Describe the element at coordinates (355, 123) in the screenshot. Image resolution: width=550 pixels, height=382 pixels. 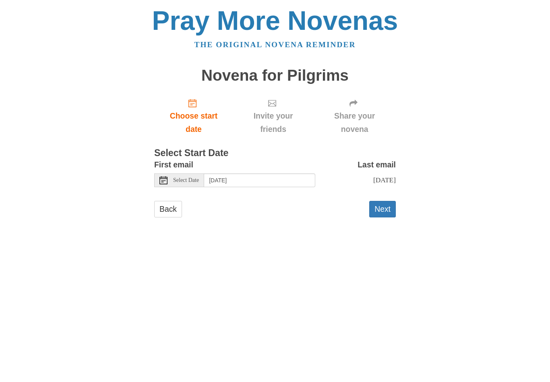
I see `span: Share your novena` at that location.